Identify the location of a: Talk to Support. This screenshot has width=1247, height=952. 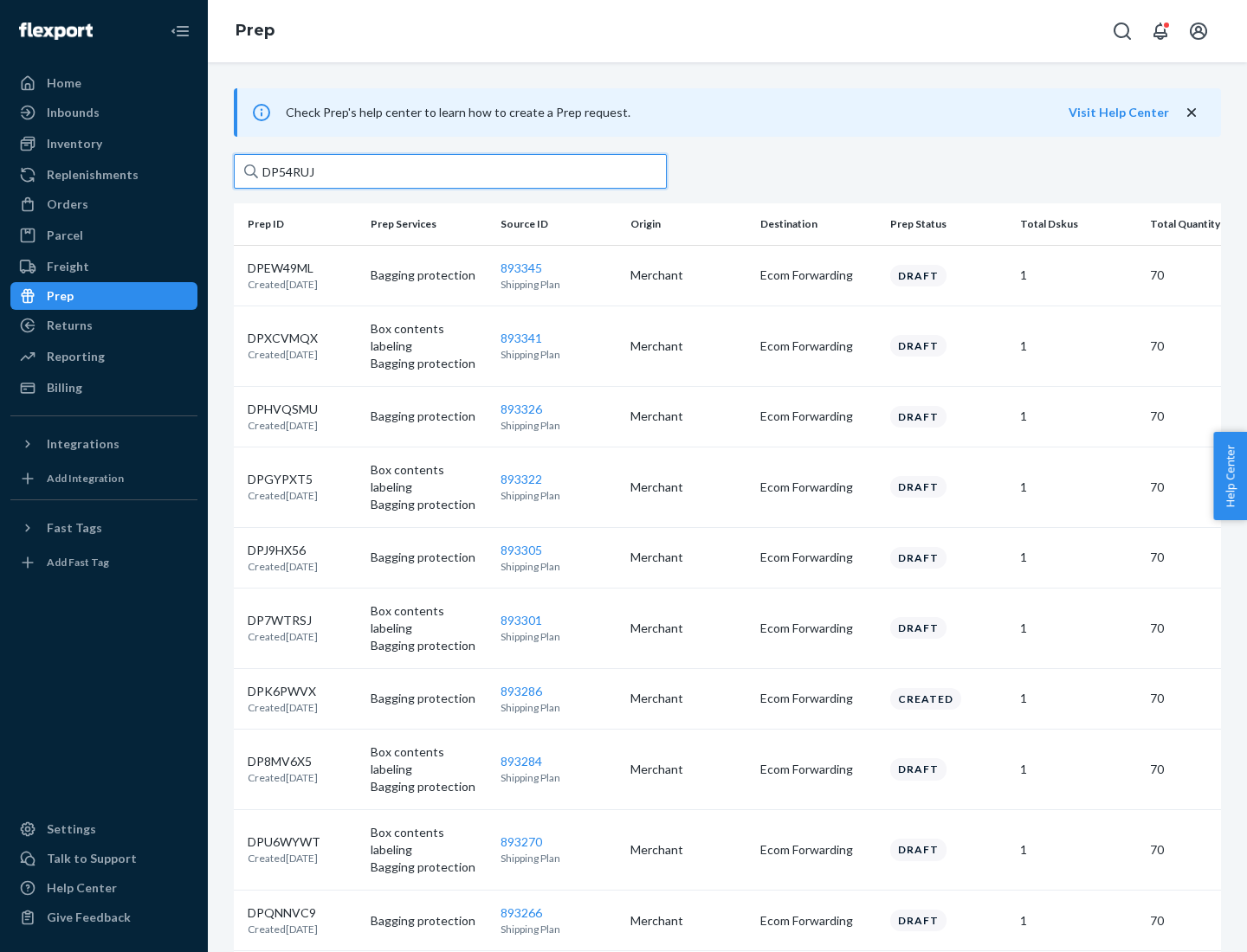
(104, 858).